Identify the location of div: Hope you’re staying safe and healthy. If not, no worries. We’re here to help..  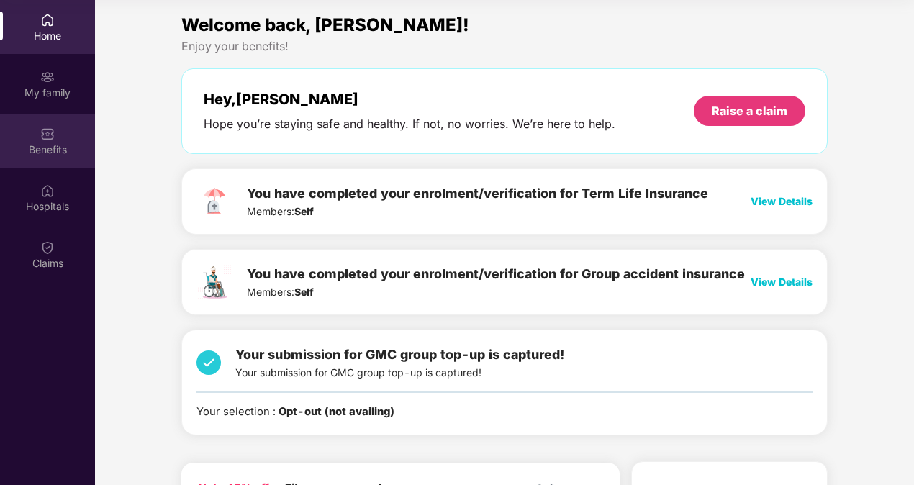
(409, 124).